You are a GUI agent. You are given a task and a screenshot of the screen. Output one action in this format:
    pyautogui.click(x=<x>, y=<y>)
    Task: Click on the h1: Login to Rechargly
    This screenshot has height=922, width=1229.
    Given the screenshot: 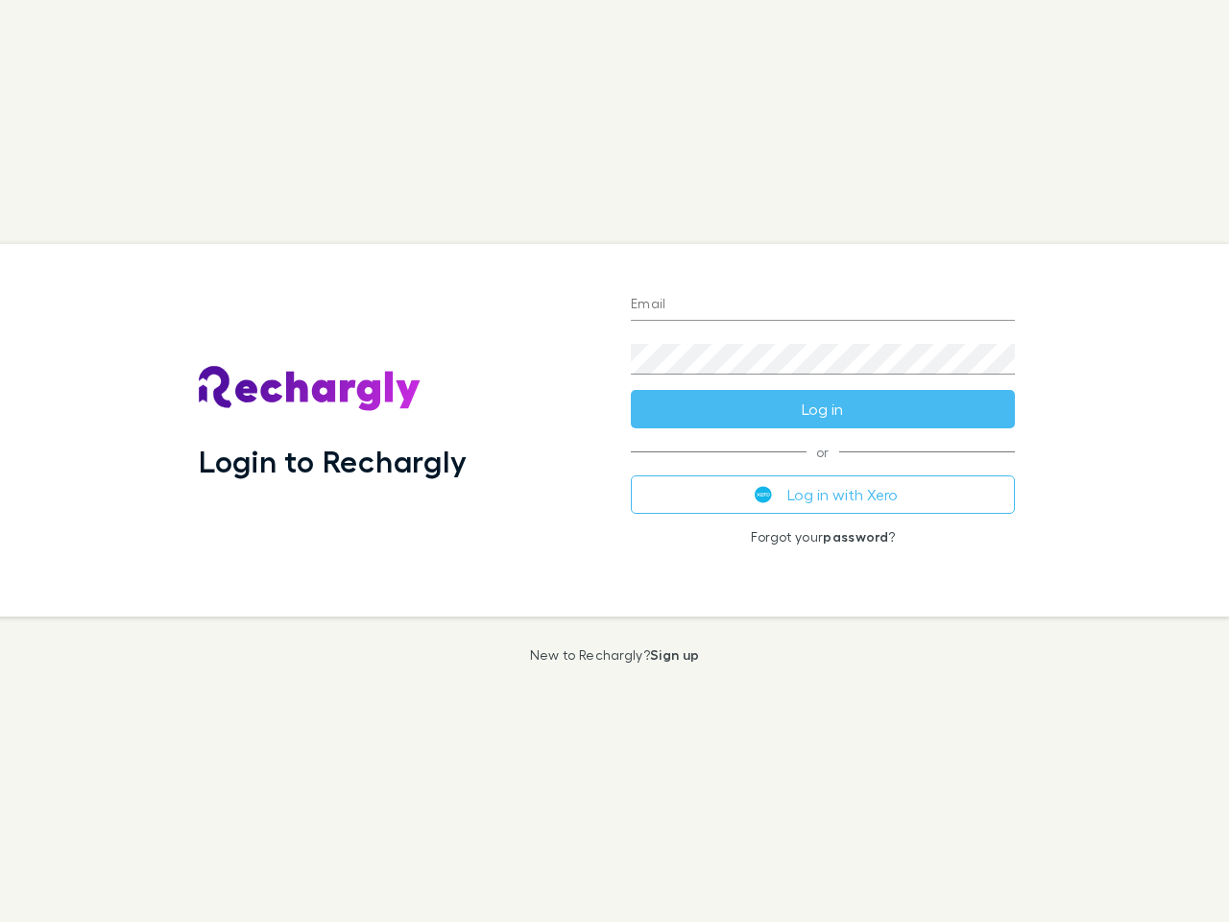 What is the action you would take?
    pyautogui.click(x=332, y=461)
    